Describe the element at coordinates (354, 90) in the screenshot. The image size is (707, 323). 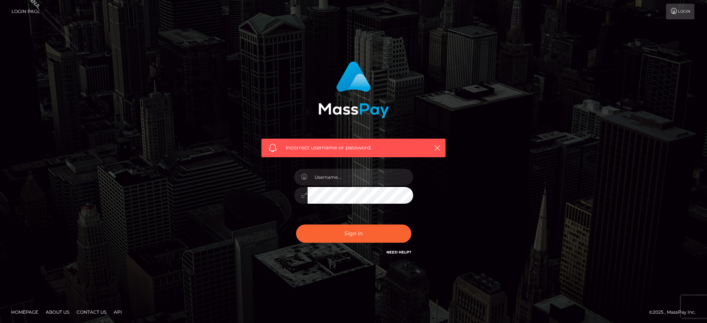
I see `img: MassPay Login` at that location.